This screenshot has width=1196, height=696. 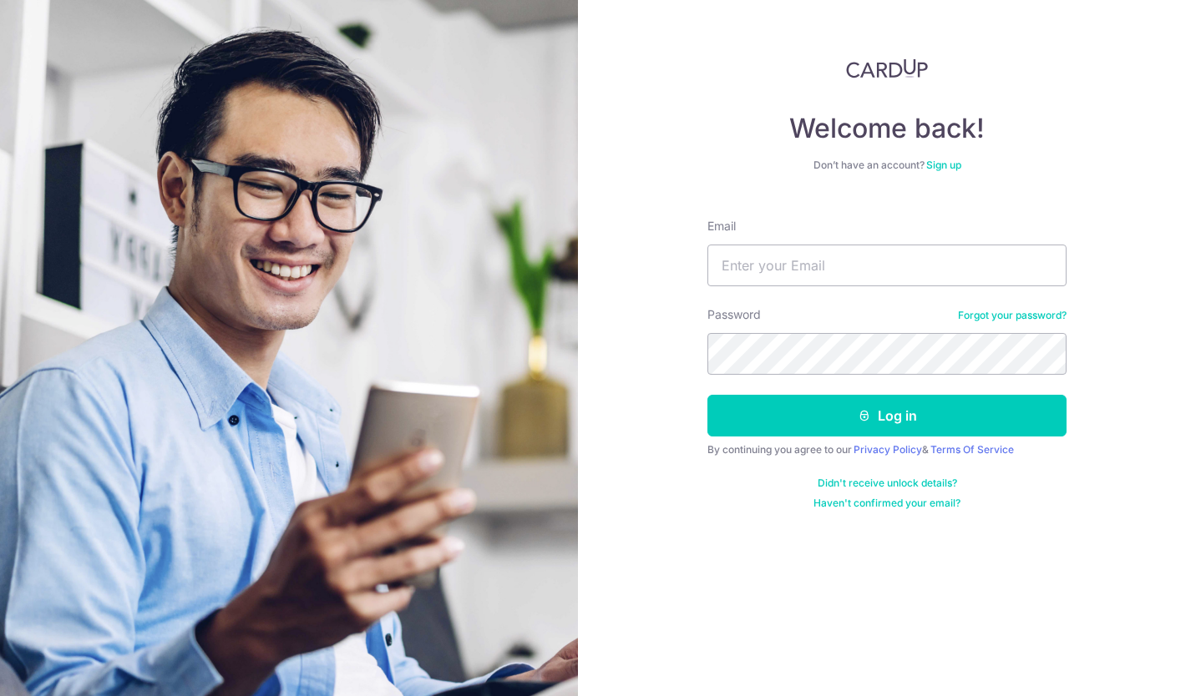 I want to click on label: Email, so click(x=722, y=226).